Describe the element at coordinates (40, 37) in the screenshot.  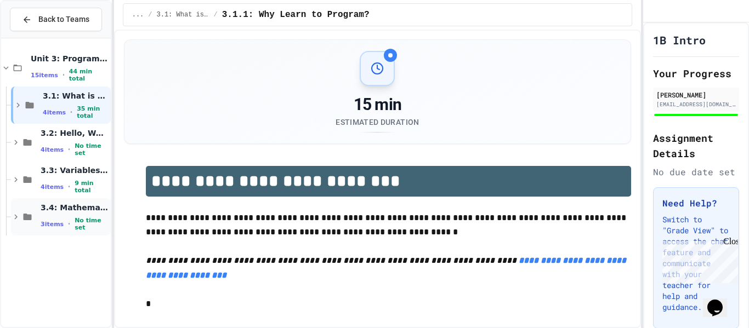
I see `div: Chat with us now!Close` at that location.